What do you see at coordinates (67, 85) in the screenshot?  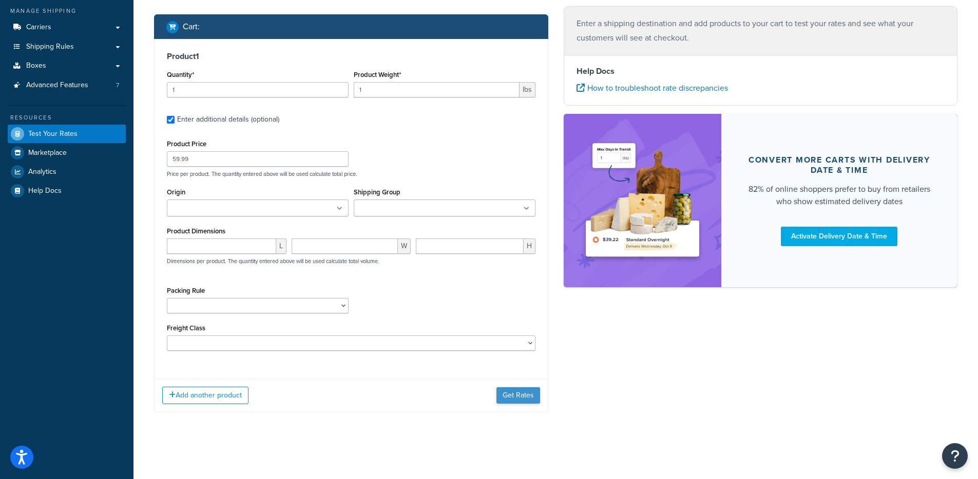 I see `a: Advanced Features7` at bounding box center [67, 85].